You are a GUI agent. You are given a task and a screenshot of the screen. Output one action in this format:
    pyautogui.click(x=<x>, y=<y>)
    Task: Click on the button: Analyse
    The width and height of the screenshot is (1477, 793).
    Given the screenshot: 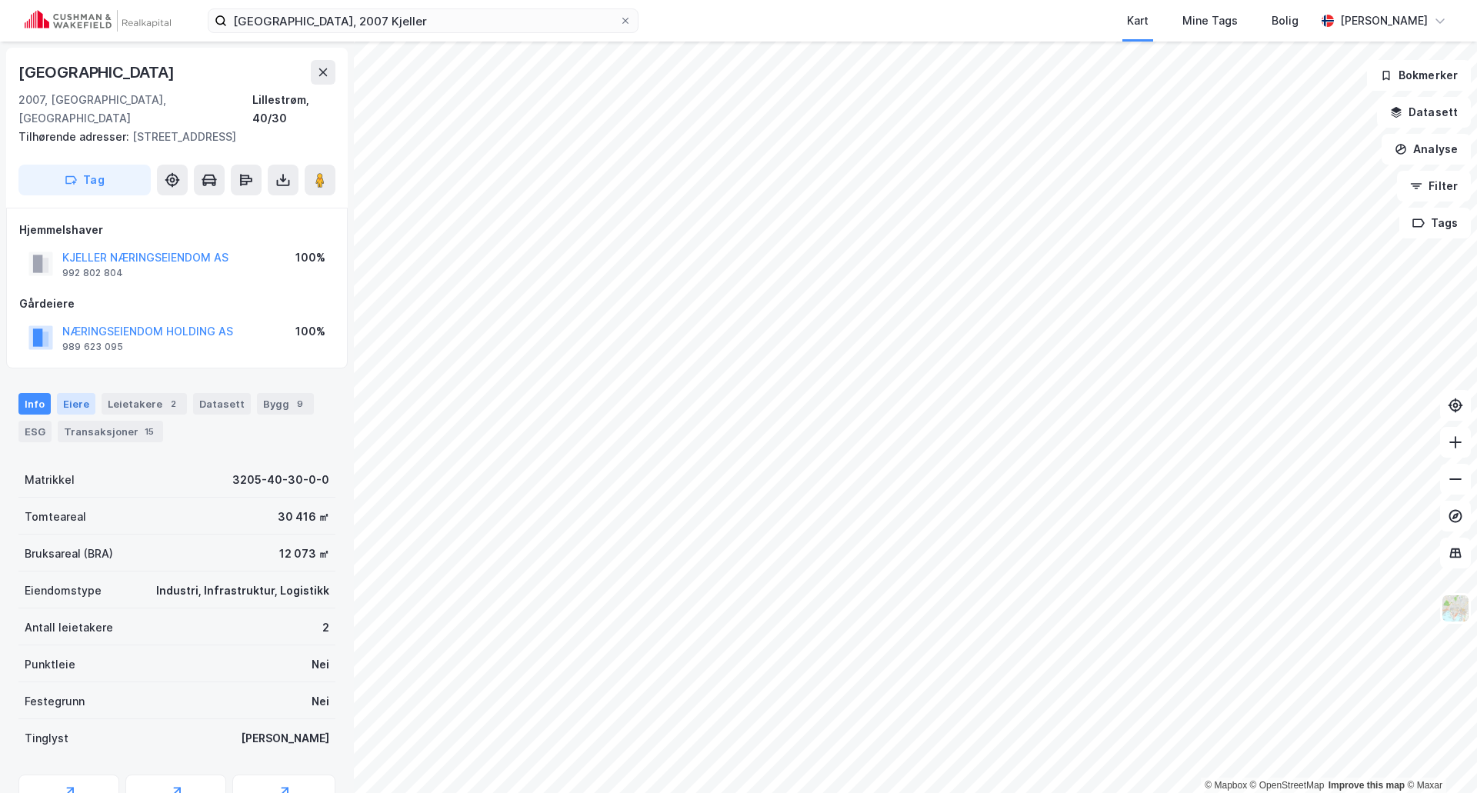 What is the action you would take?
    pyautogui.click(x=1426, y=149)
    